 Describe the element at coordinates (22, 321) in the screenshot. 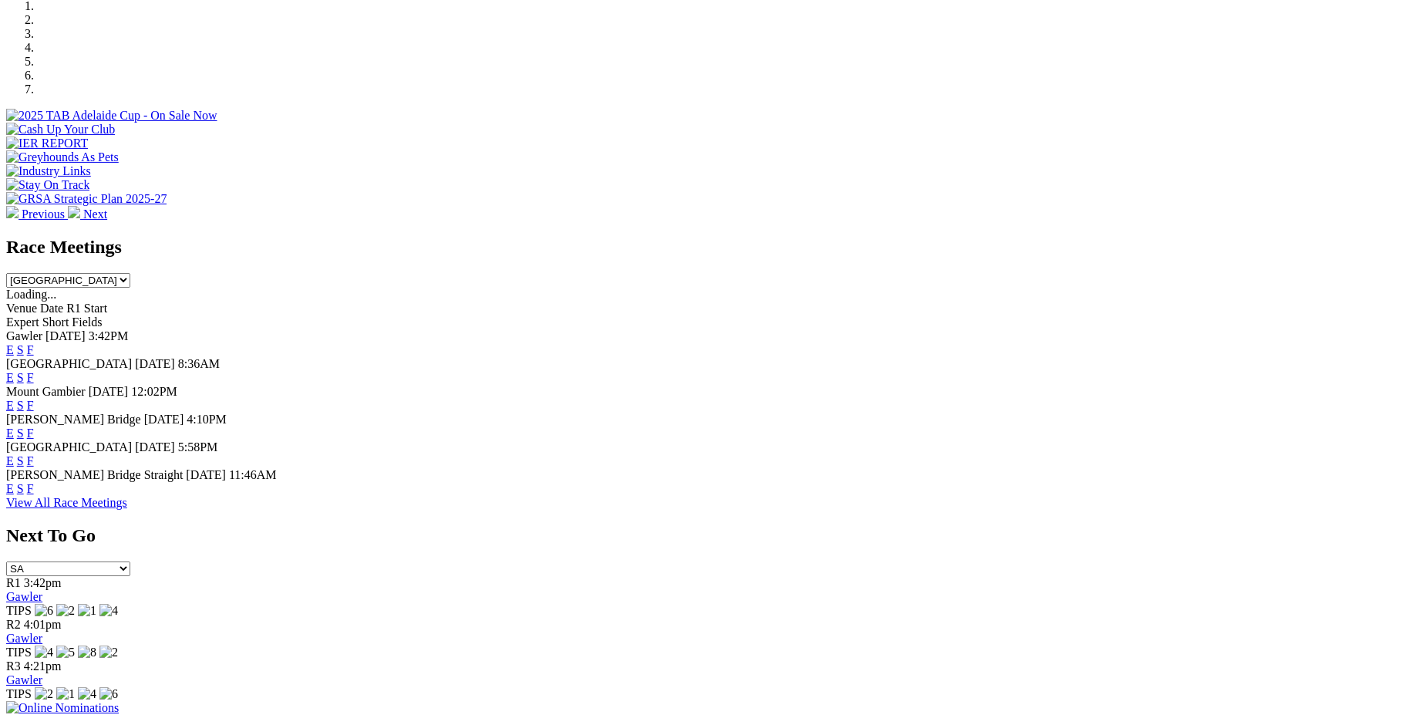

I see `span: Expert` at that location.